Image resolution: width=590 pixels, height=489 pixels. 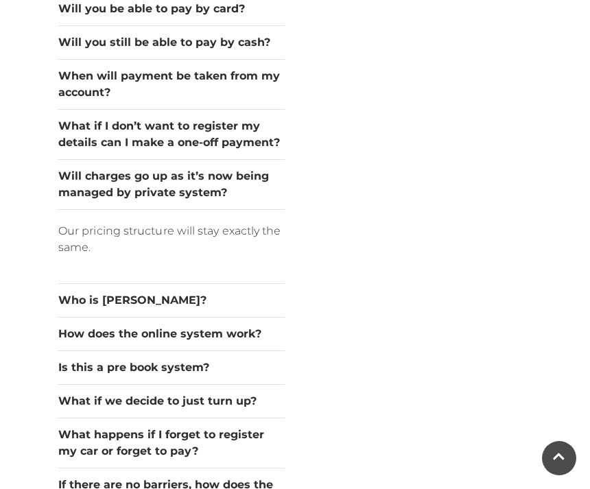 What do you see at coordinates (171, 9) in the screenshot?
I see `button: Will you be able to pay by card?` at bounding box center [171, 9].